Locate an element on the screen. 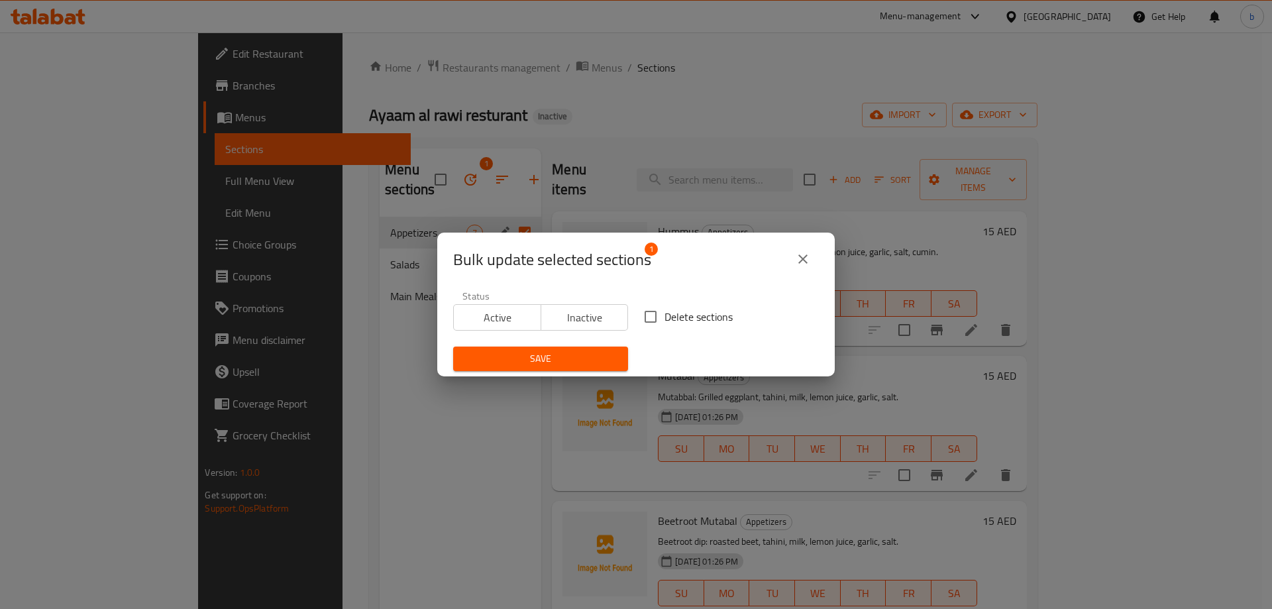 The height and width of the screenshot is (609, 1272). span: Active is located at coordinates (497, 317).